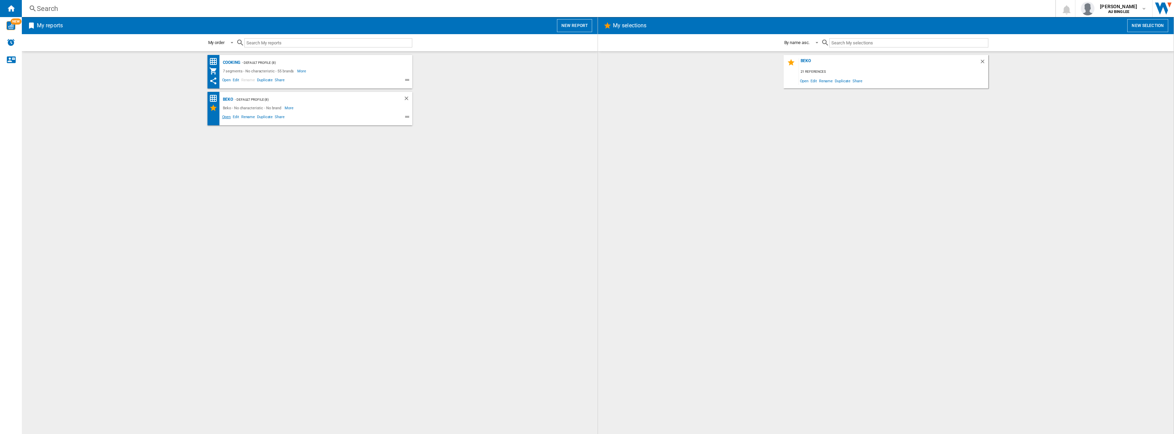 This screenshot has height=434, width=1174. Describe the element at coordinates (574, 26) in the screenshot. I see `button: New report` at that location.